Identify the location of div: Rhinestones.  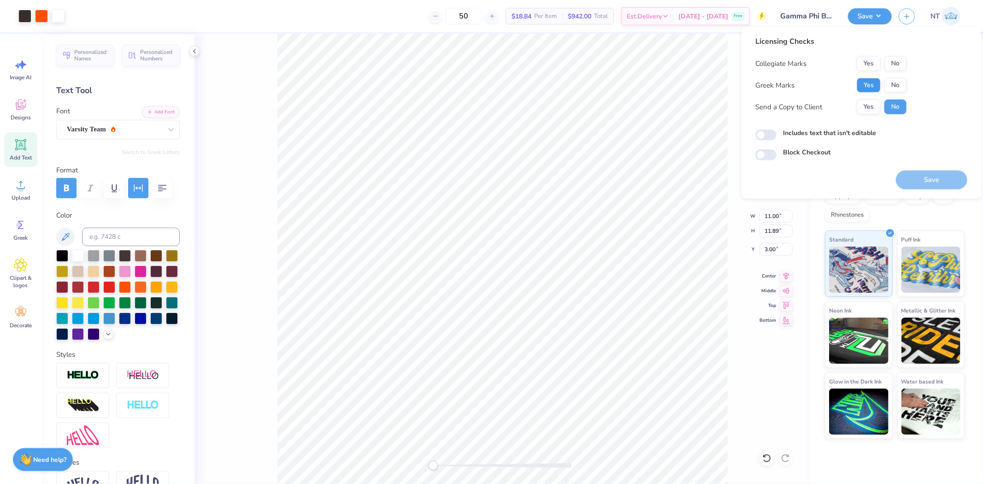
(847, 215).